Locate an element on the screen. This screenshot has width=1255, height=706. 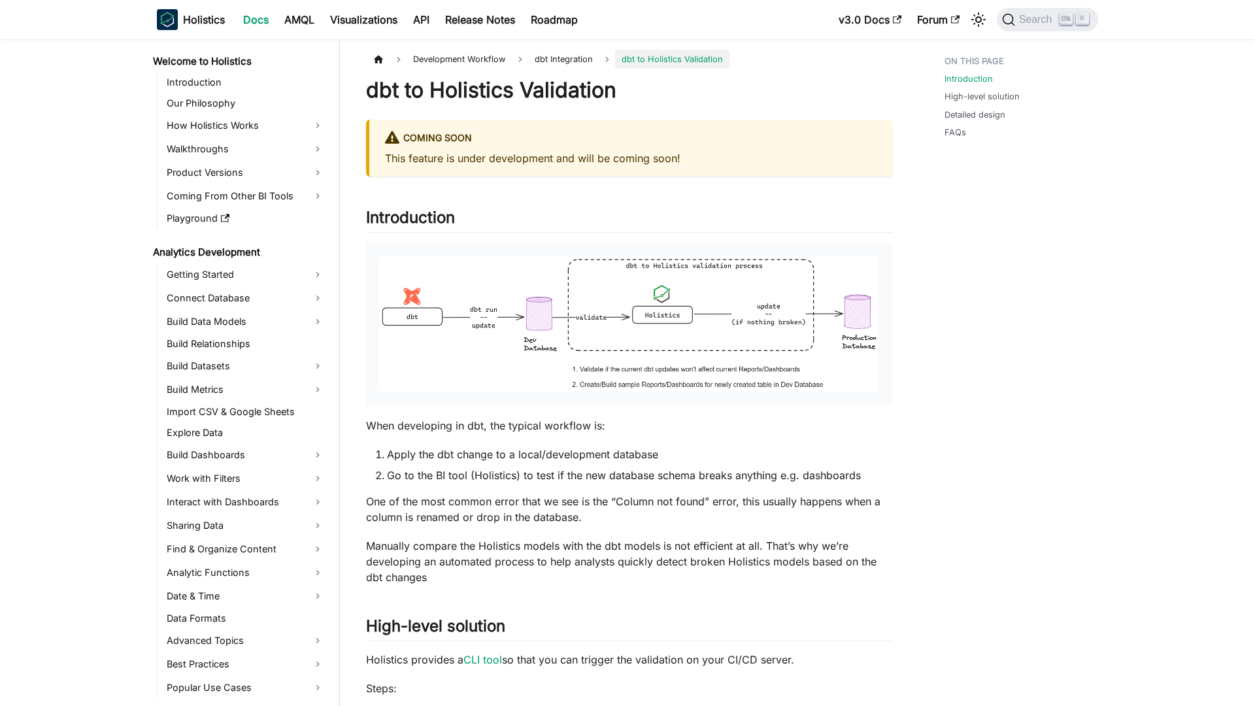
a: Interact with Dashboards is located at coordinates (245, 502).